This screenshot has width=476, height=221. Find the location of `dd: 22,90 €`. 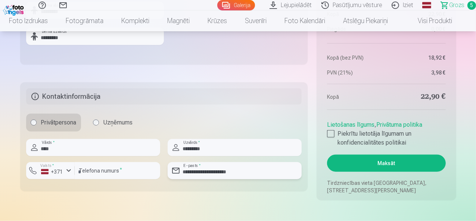

dd: 22,90 € is located at coordinates (418, 97).